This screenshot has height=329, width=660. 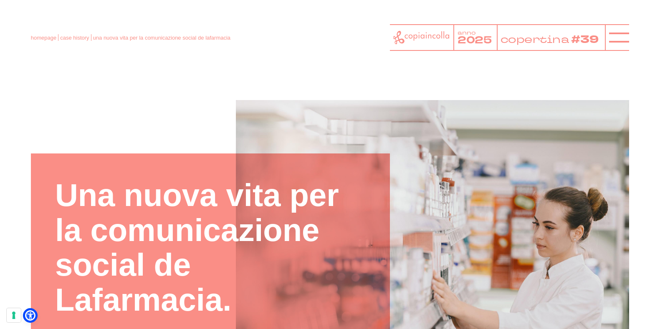 I want to click on a: case history, so click(x=74, y=38).